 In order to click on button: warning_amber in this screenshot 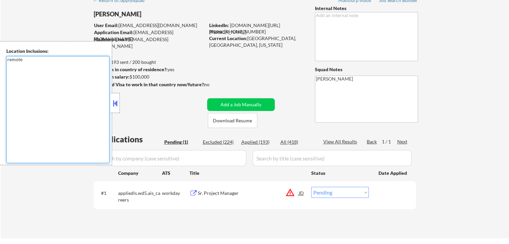, I will do `click(290, 193)`.